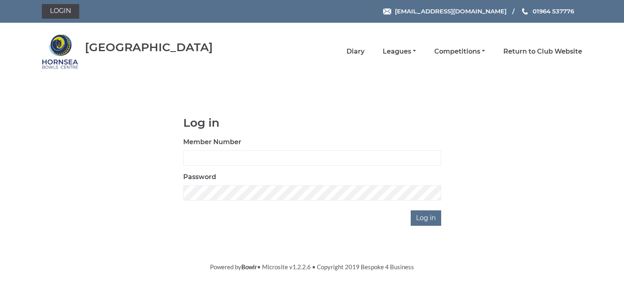 The width and height of the screenshot is (624, 307). I want to click on a: Competitions, so click(460, 52).